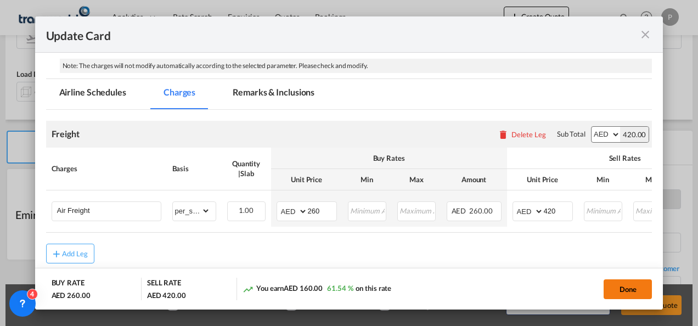  Describe the element at coordinates (339, 288) in the screenshot. I see `span: 61.54 %` at that location.